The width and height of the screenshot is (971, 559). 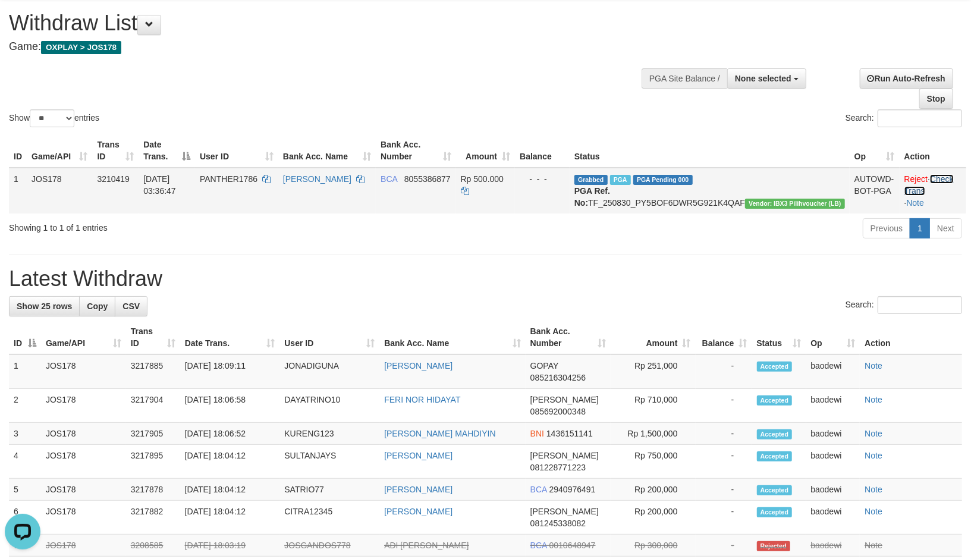 I want to click on label: Show entries, so click(x=54, y=118).